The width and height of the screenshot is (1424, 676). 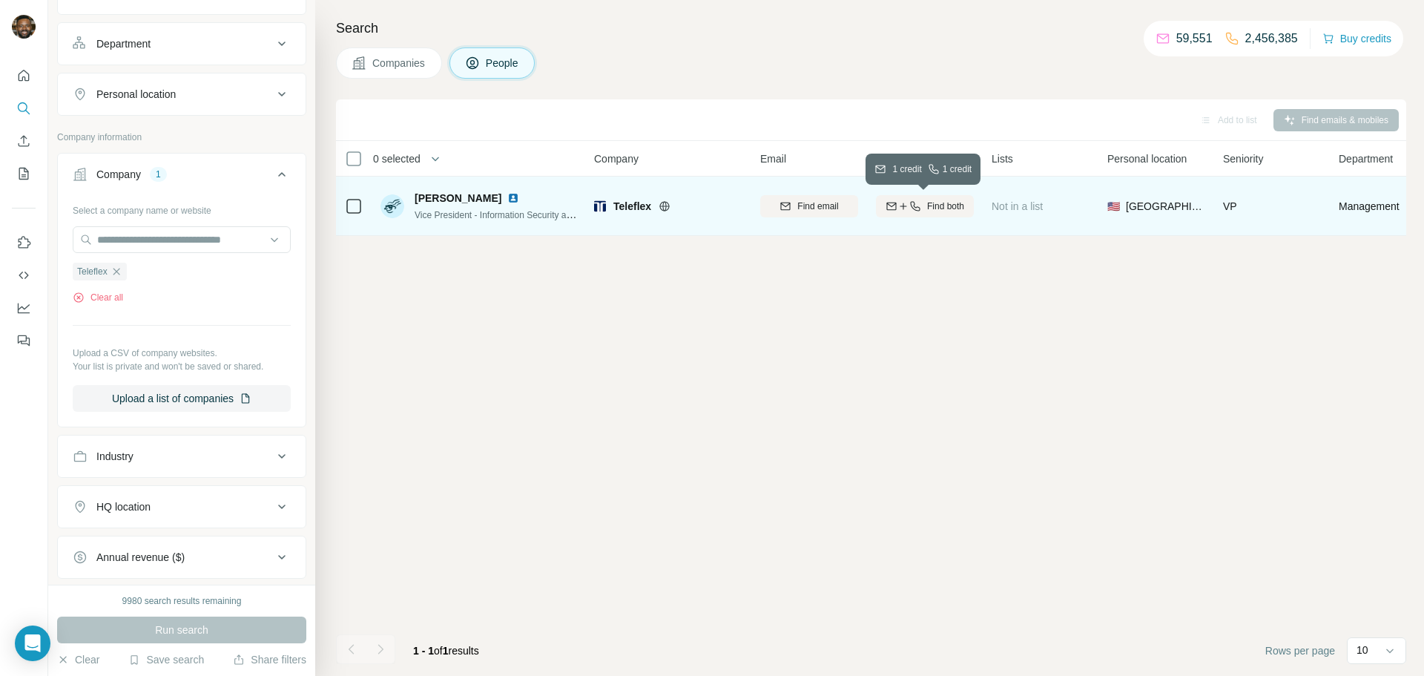 What do you see at coordinates (123, 507) in the screenshot?
I see `div: HQ location` at bounding box center [123, 507].